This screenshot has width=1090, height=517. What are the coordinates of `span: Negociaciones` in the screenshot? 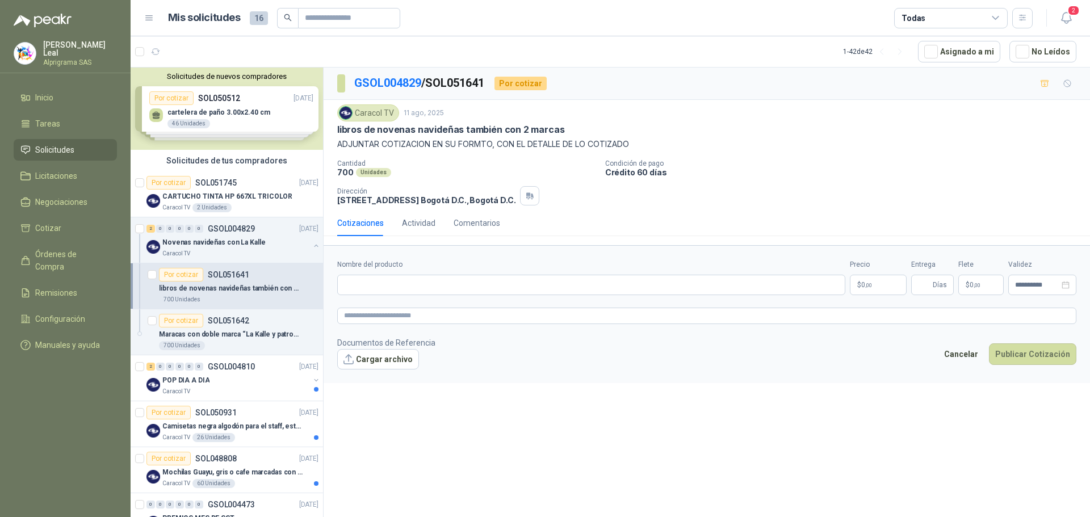 It's located at (61, 202).